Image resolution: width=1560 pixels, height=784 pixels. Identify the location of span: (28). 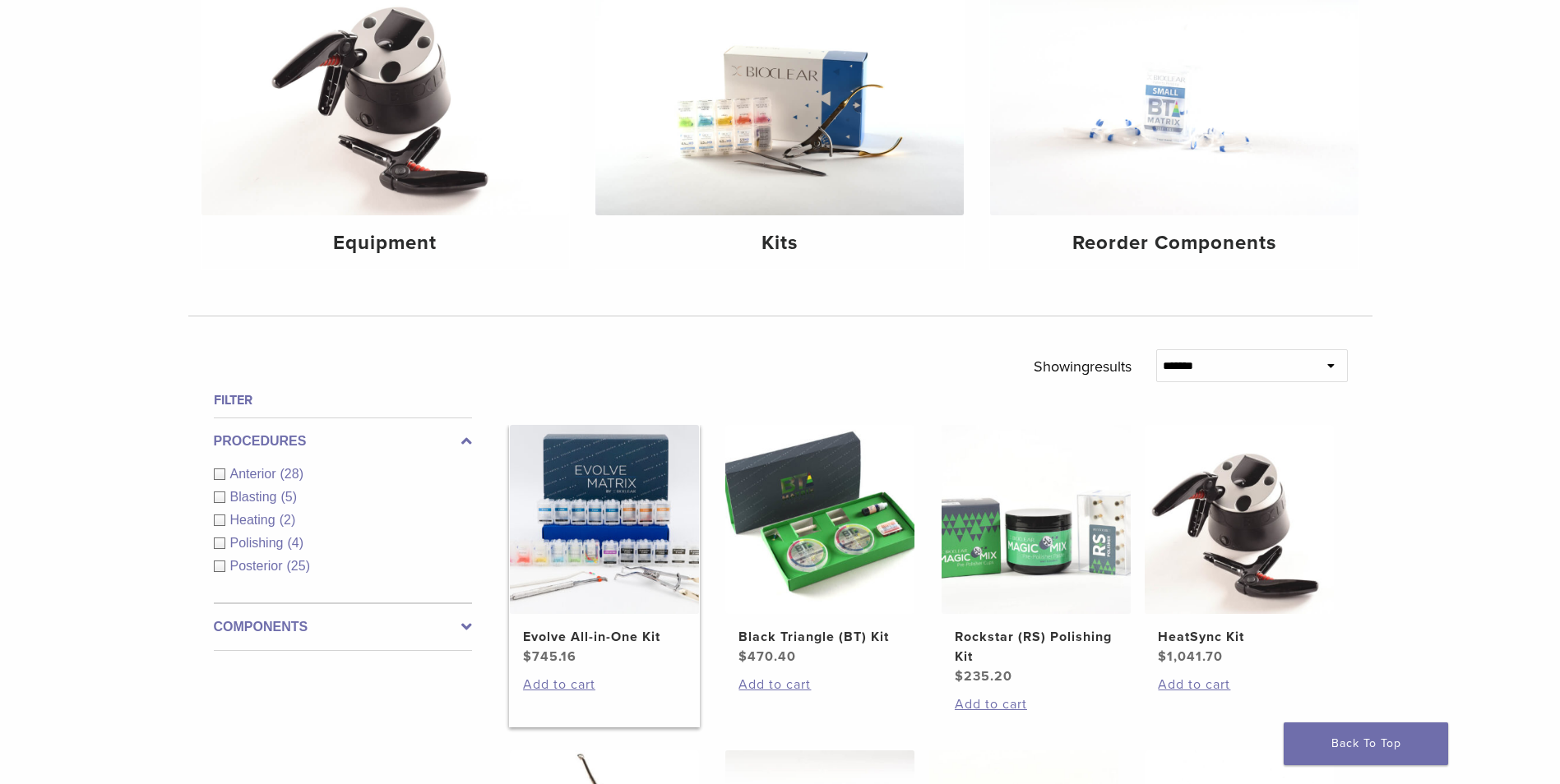
(292, 473).